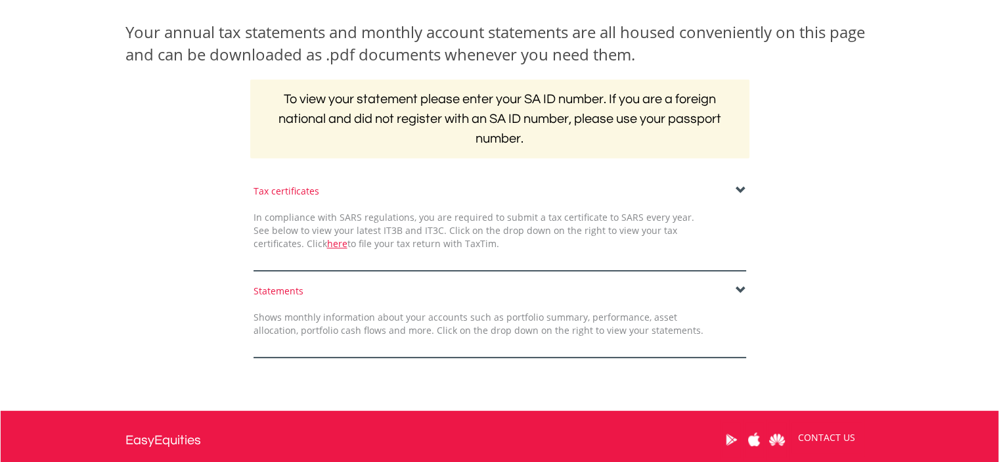  I want to click on div: Tax certificates, so click(500, 191).